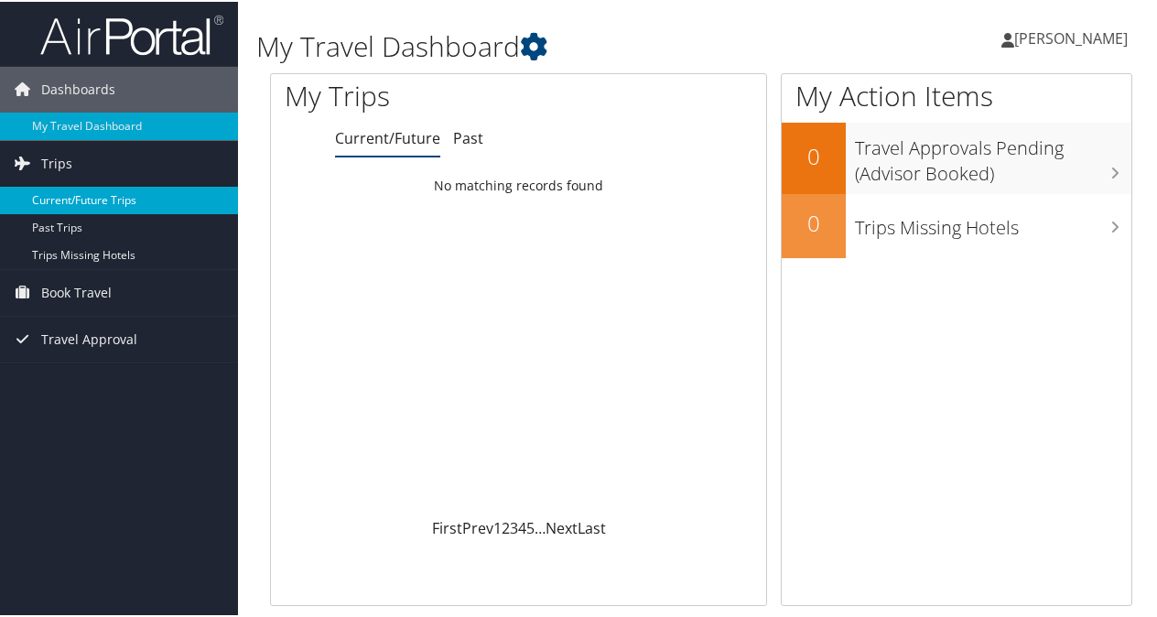 The image size is (1157, 617). Describe the element at coordinates (518, 184) in the screenshot. I see `td: No matching records found` at that location.